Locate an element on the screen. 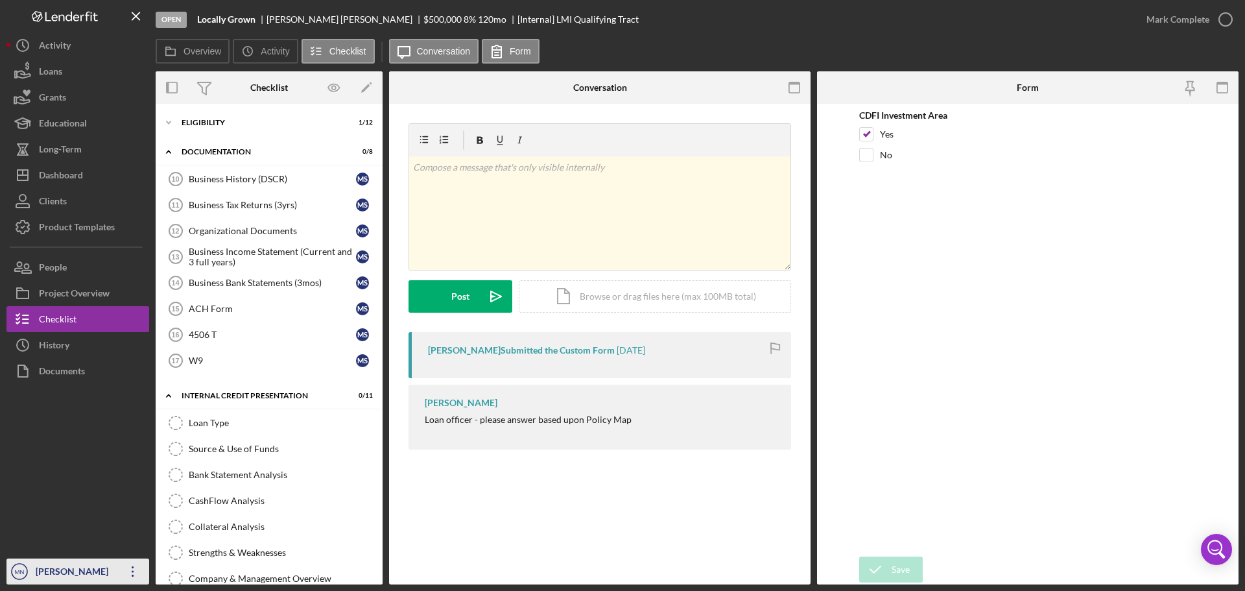 This screenshot has width=1245, height=591. a: 12Organizational DocumentsMS is located at coordinates (269, 231).